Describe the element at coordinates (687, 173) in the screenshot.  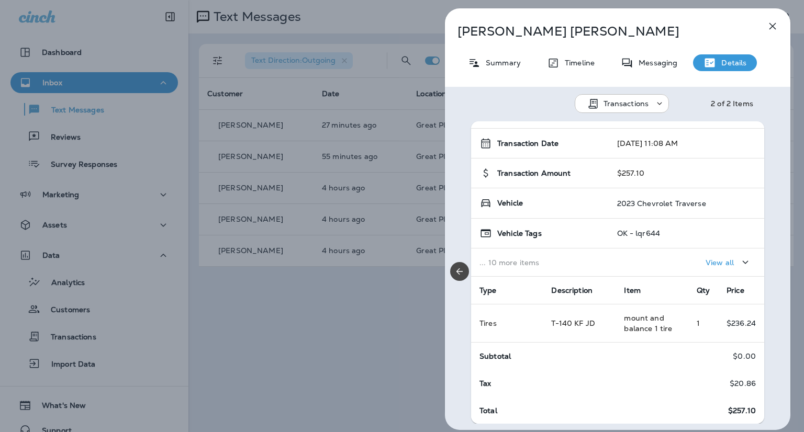
I see `td: $257.10` at that location.